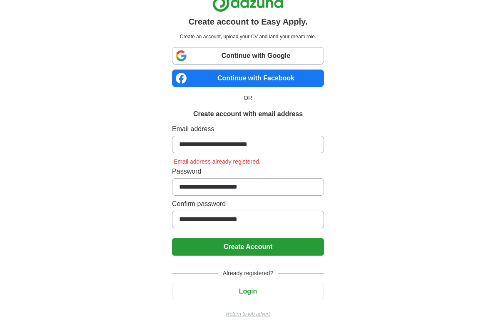 This screenshot has height=331, width=496. I want to click on label: Password, so click(248, 172).